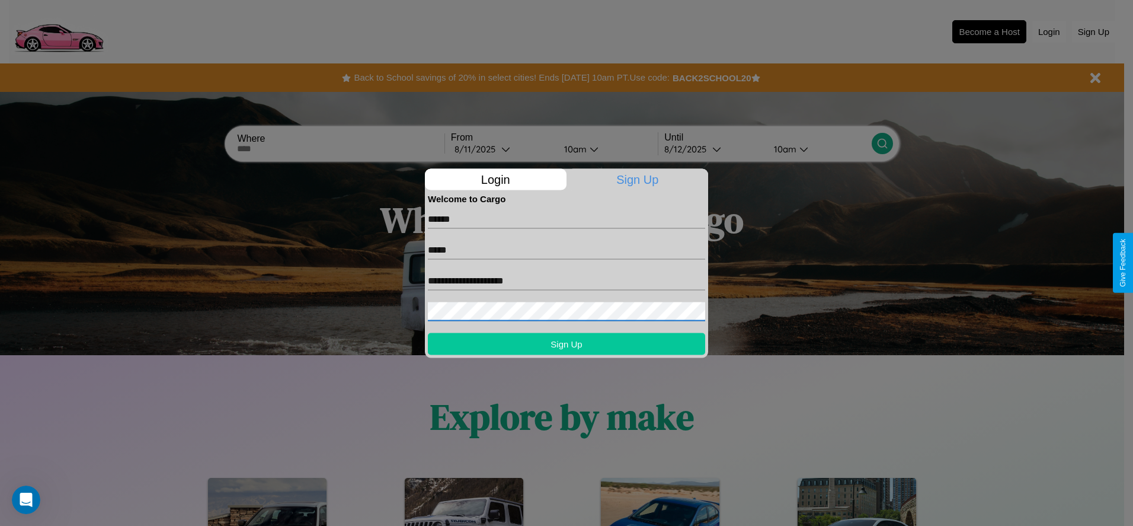 The image size is (1133, 526). Describe the element at coordinates (1123, 263) in the screenshot. I see `div: Give Feedback` at that location.